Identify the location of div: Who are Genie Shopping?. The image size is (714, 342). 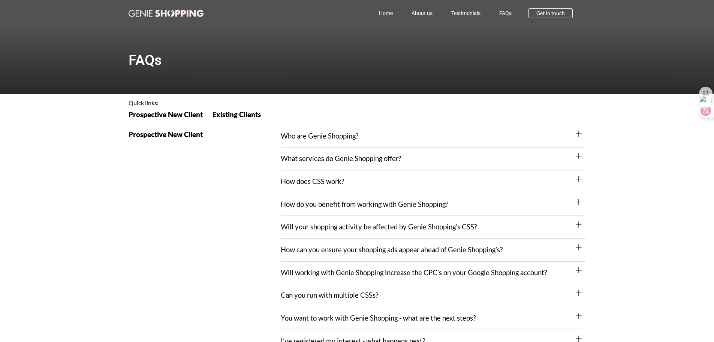
(433, 136).